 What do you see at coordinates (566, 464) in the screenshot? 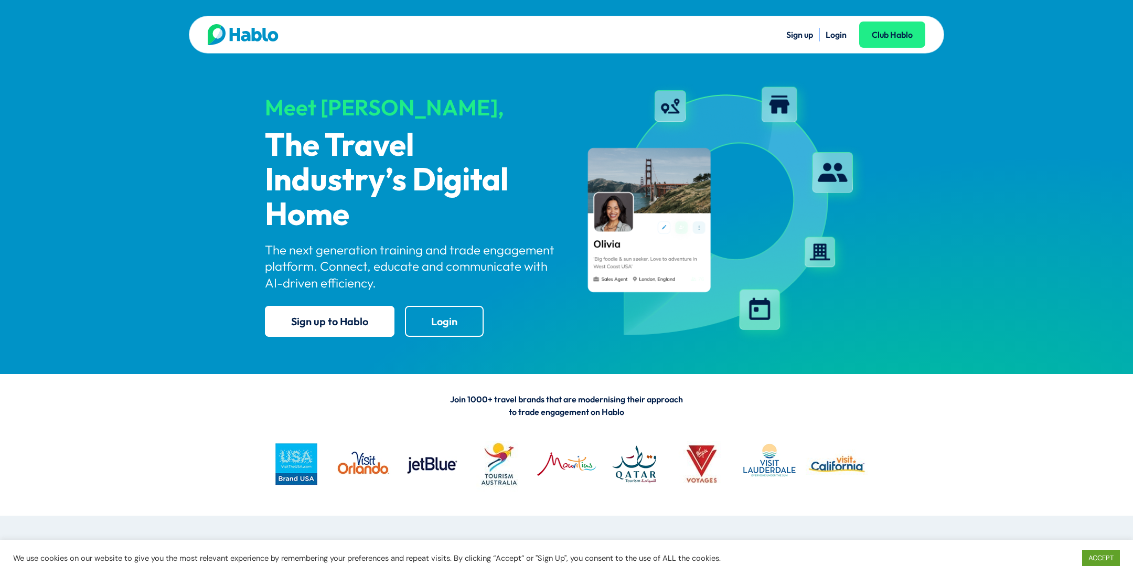
I see `img: MTPA` at bounding box center [566, 464].